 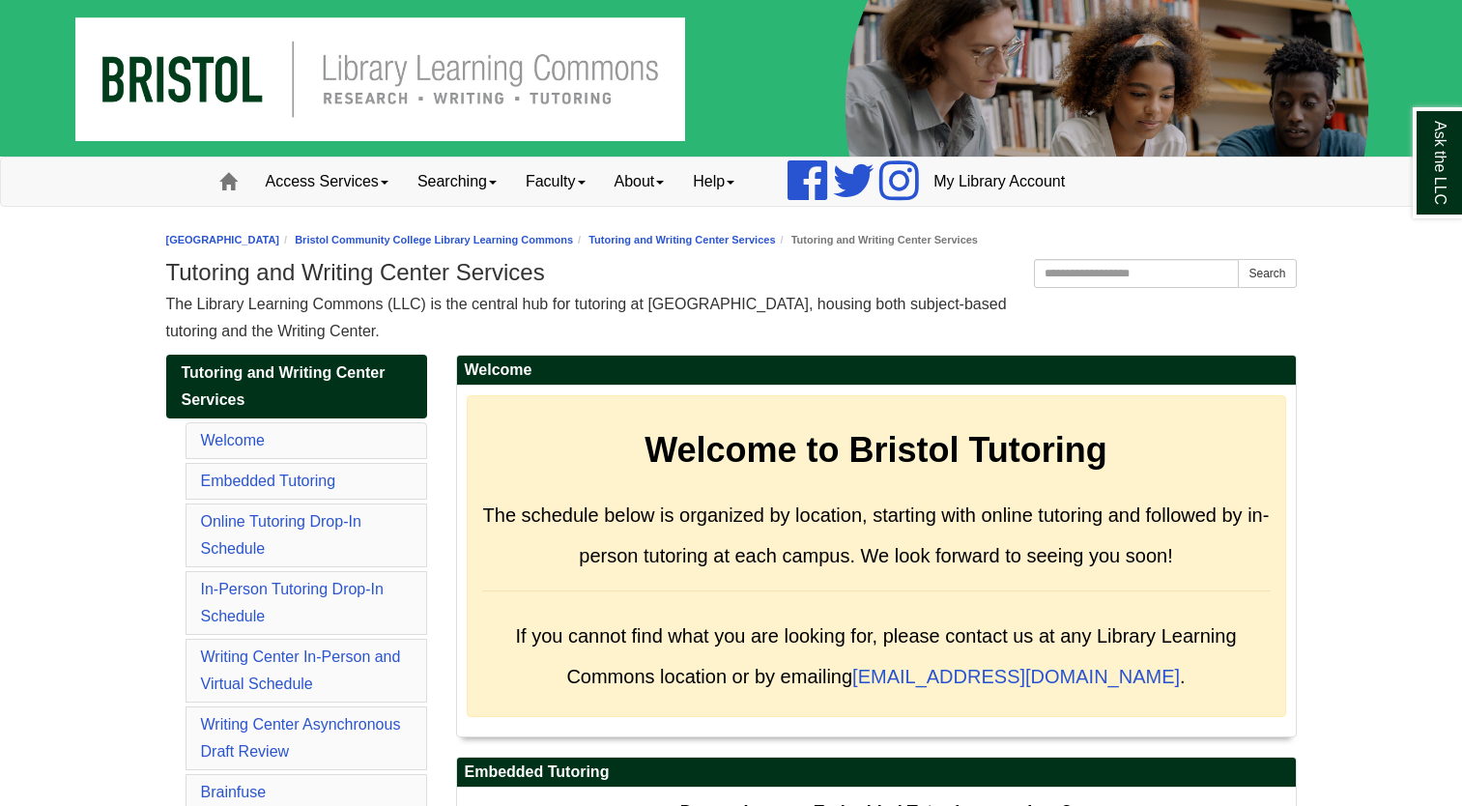 What do you see at coordinates (877, 772) in the screenshot?
I see `h2: Embedded Tutoring` at bounding box center [877, 772].